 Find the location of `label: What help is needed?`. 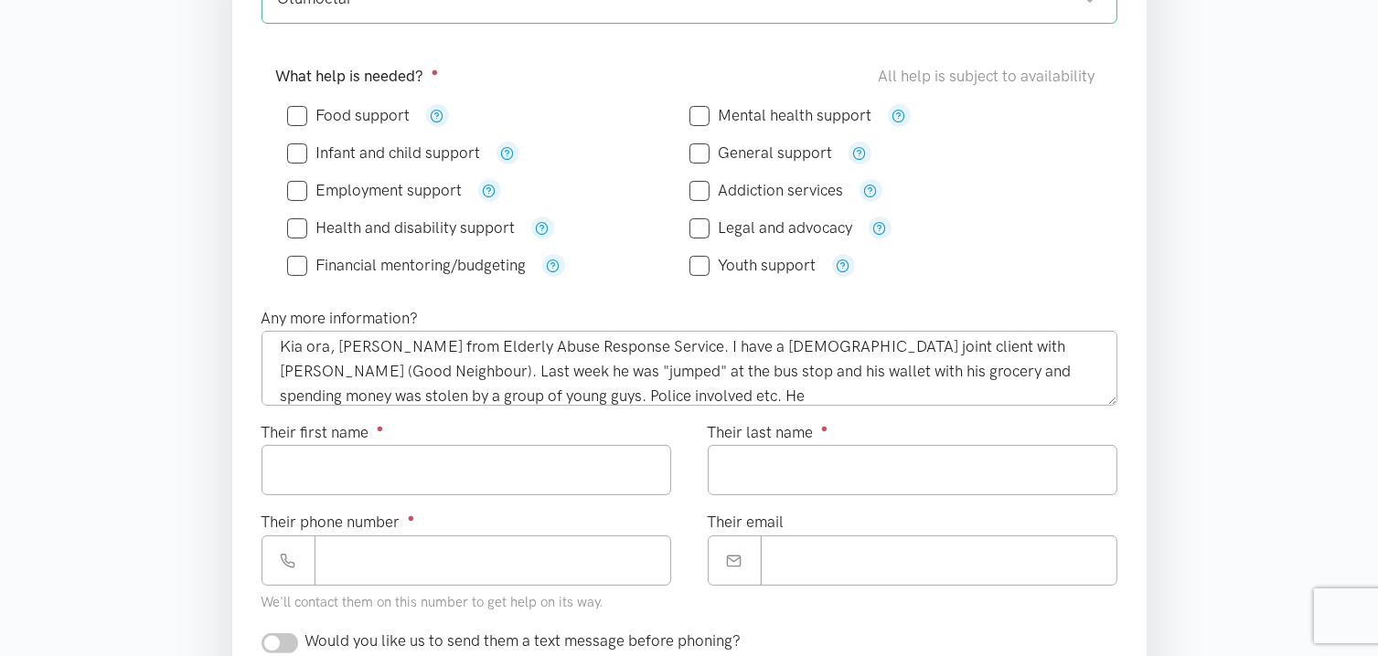

label: What help is needed? is located at coordinates (357, 76).